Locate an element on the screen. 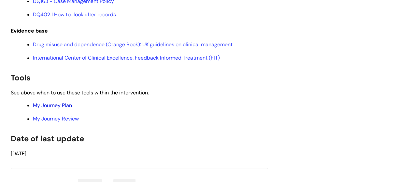 This screenshot has width=412, height=182. span: See above when to use these tools within the intervention. is located at coordinates (80, 93).